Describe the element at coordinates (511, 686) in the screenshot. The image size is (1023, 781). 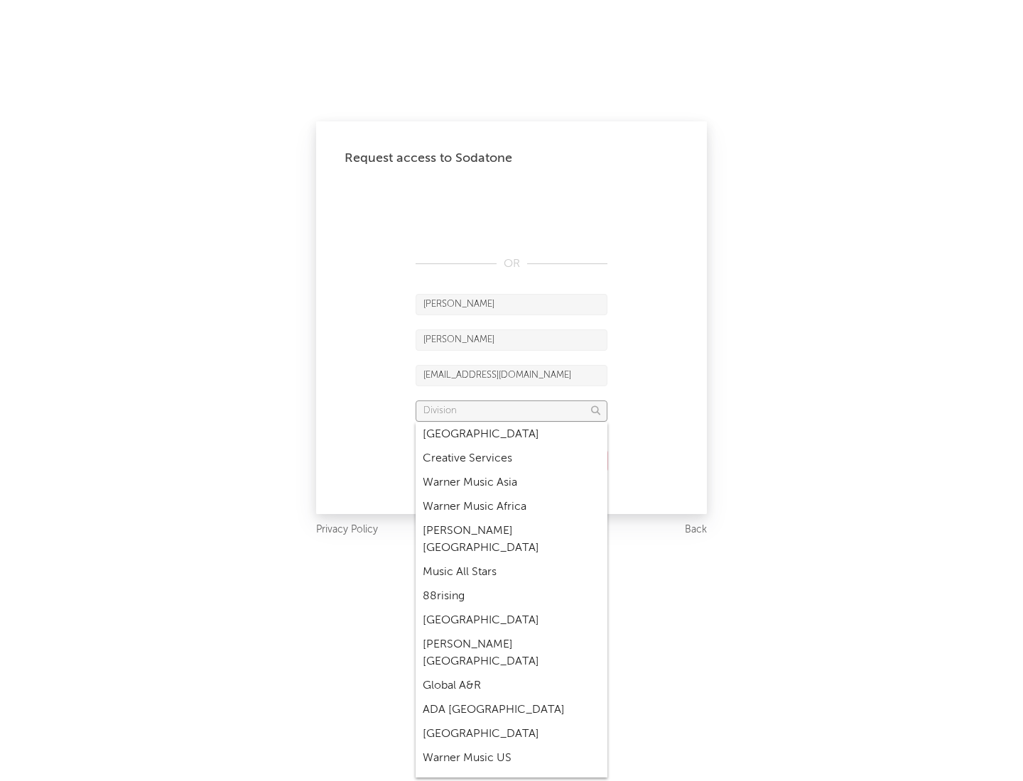
I see `div: Global A&R` at that location.